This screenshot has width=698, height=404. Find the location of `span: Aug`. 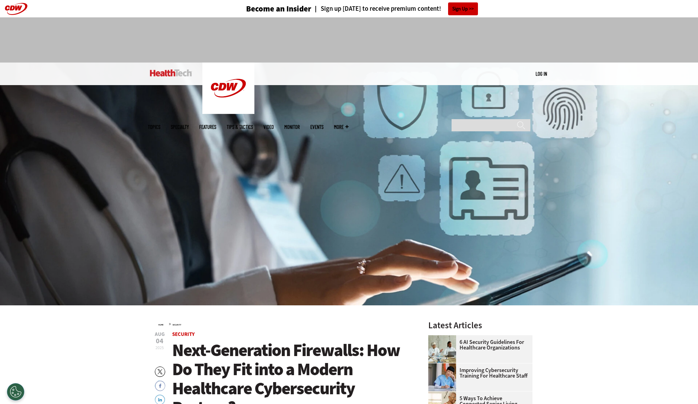

span: Aug is located at coordinates (160, 334).